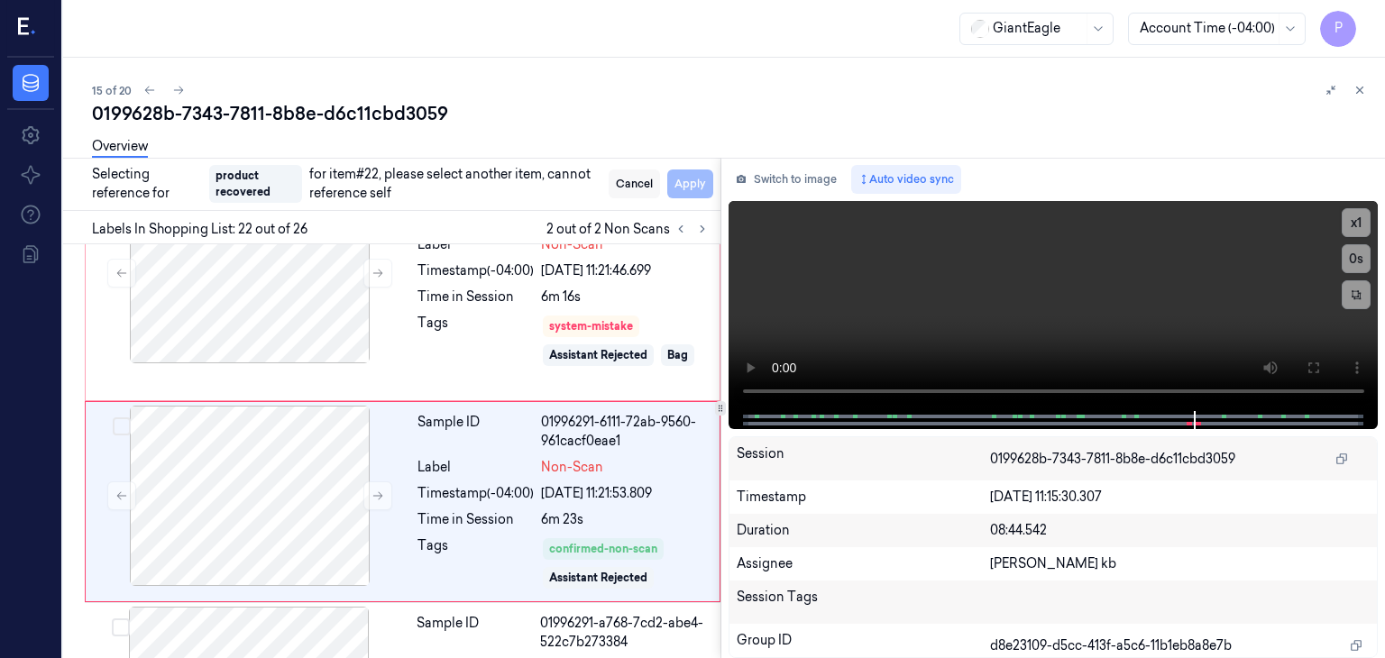  Describe the element at coordinates (629, 229) in the screenshot. I see `span: 2 out of 2 Non Scans` at that location.